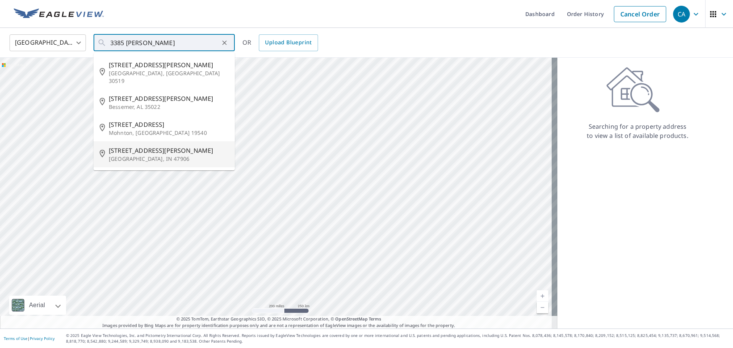  Describe the element at coordinates (37, 305) in the screenshot. I see `div: Aerial` at that location.